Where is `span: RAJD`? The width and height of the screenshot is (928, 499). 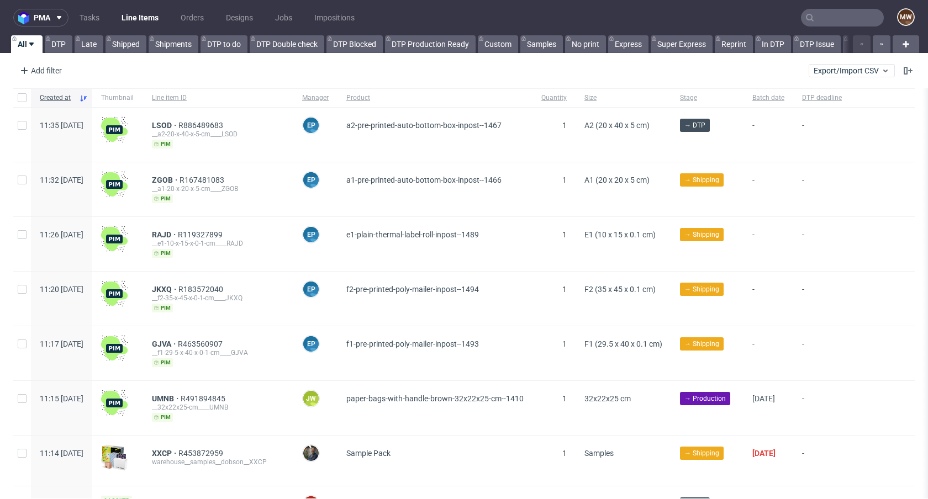 span: RAJD is located at coordinates (165, 235).